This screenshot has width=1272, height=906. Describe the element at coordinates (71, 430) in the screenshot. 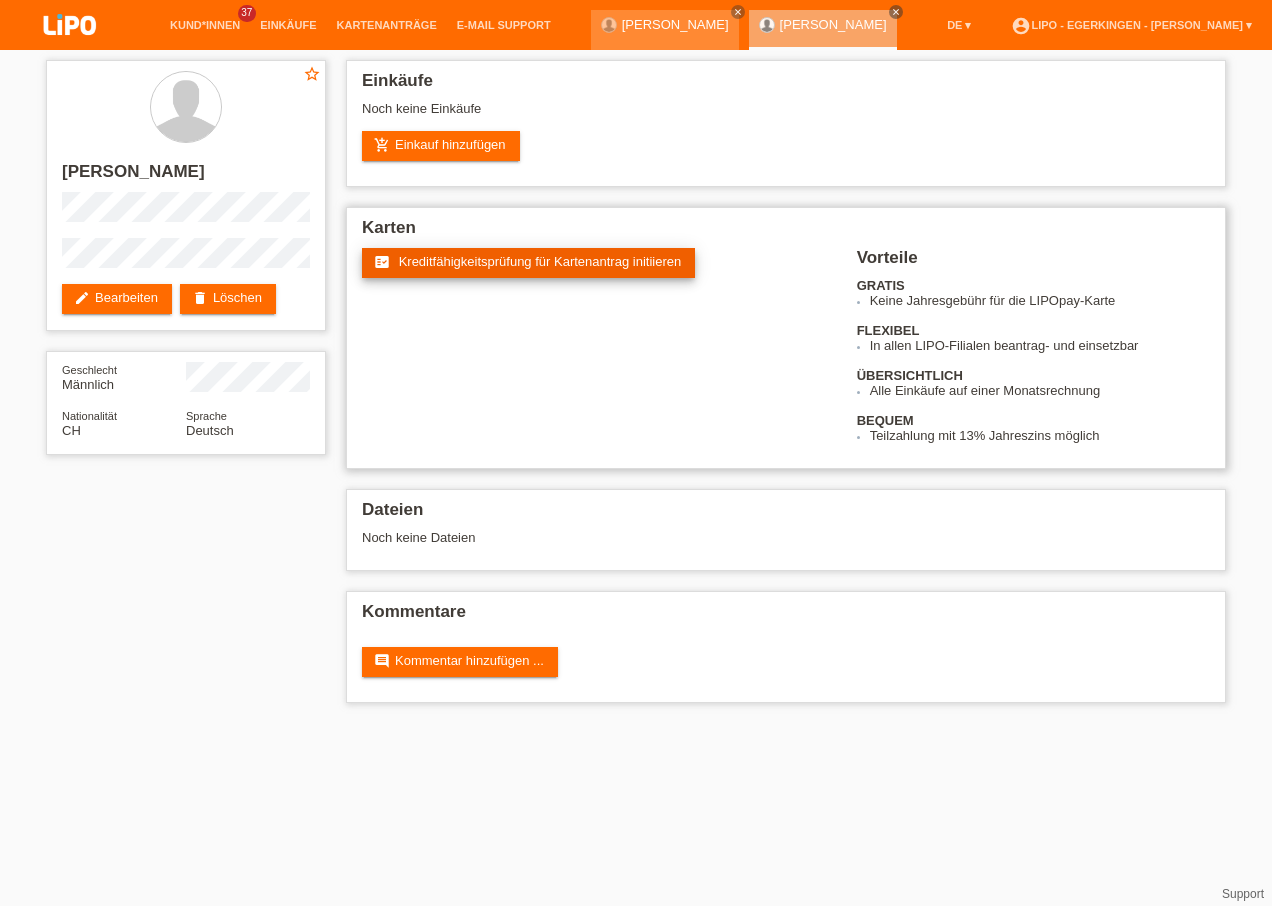

I see `span: Schweiz` at that location.